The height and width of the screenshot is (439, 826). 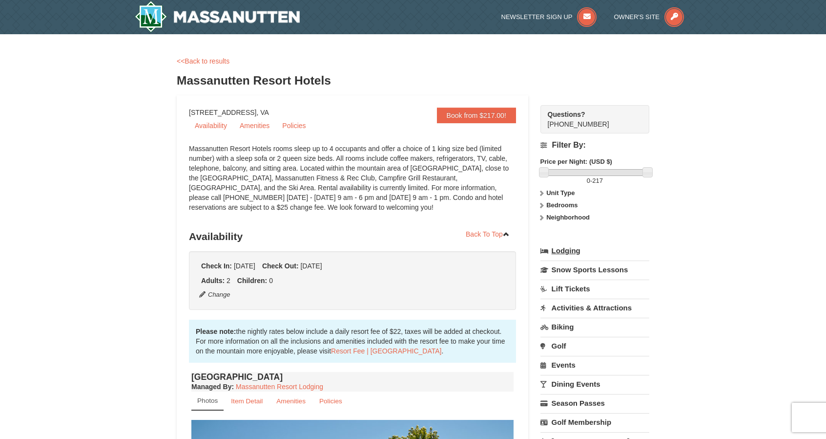 What do you see at coordinates (595, 345) in the screenshot?
I see `a: Golf` at bounding box center [595, 345].